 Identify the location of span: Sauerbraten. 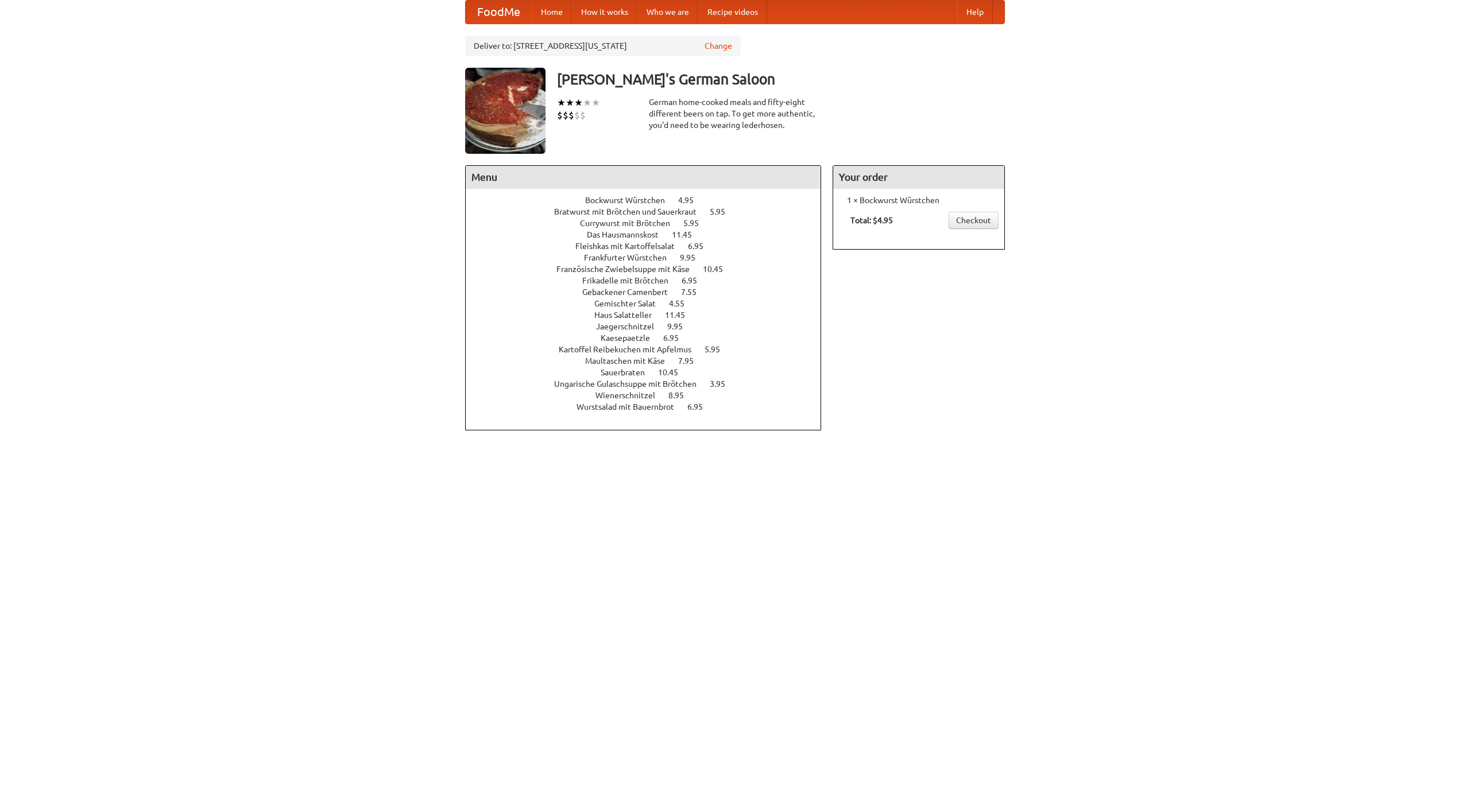
(628, 373).